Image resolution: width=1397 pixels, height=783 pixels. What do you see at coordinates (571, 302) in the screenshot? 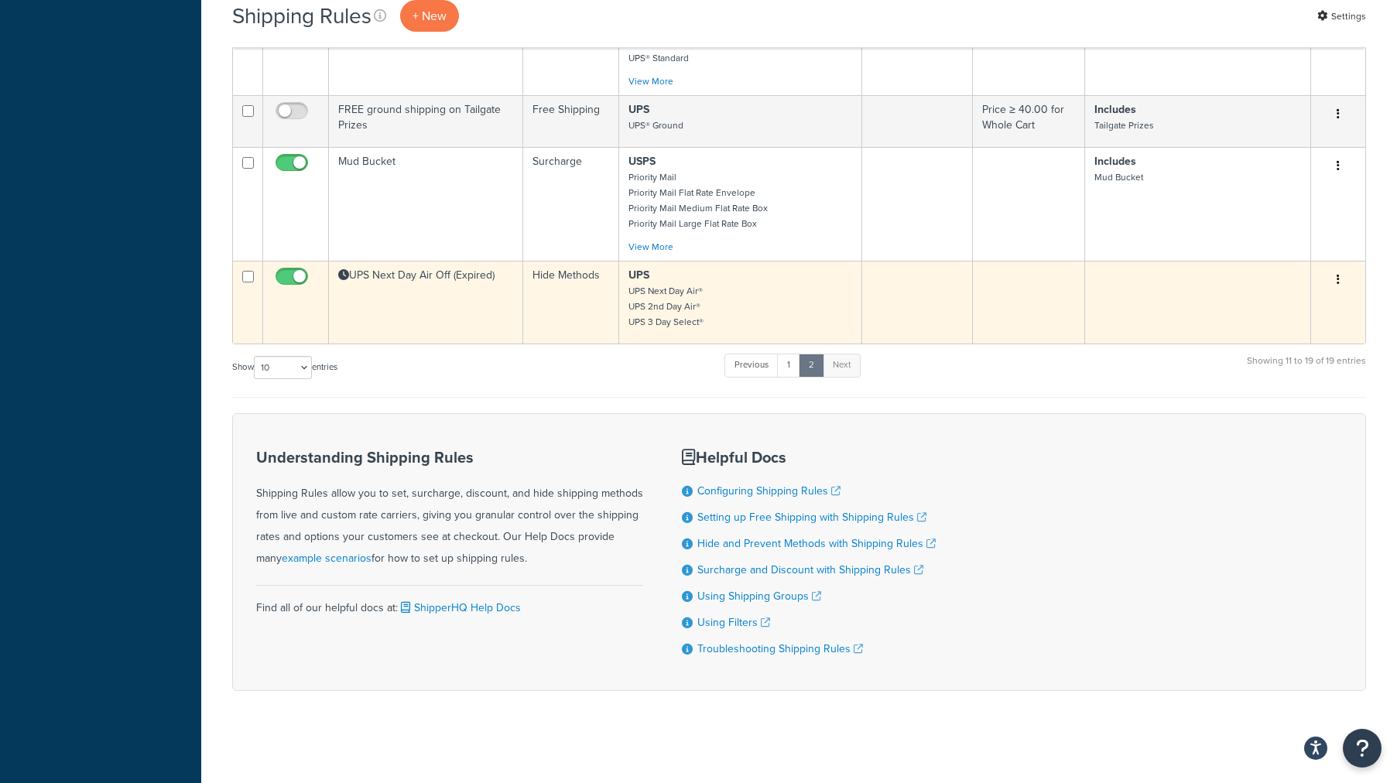
I see `td: Hide Methods` at bounding box center [571, 302].